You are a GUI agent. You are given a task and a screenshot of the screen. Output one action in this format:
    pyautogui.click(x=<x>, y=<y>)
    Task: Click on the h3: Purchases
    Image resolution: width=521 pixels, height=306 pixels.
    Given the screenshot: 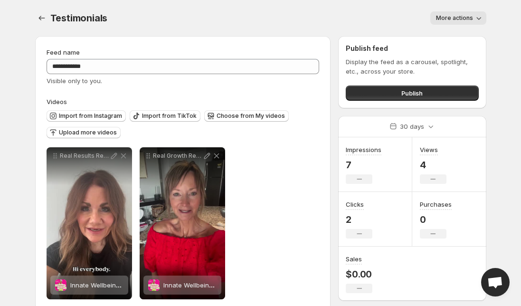 What is the action you would take?
    pyautogui.click(x=436, y=204)
    